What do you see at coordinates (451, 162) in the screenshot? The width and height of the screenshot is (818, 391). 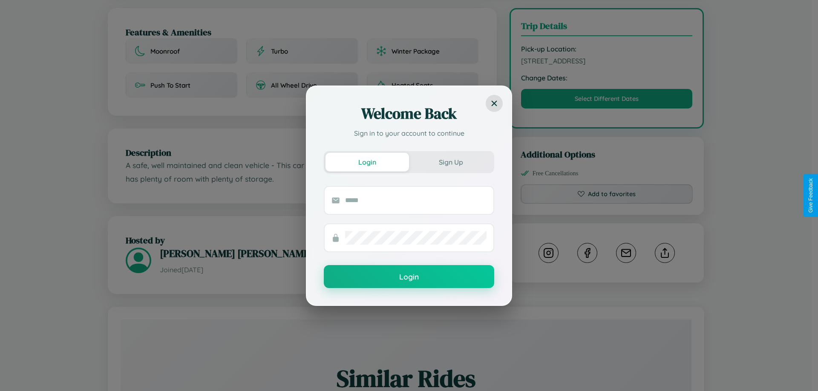 I see `button: Sign Up` at bounding box center [451, 162].